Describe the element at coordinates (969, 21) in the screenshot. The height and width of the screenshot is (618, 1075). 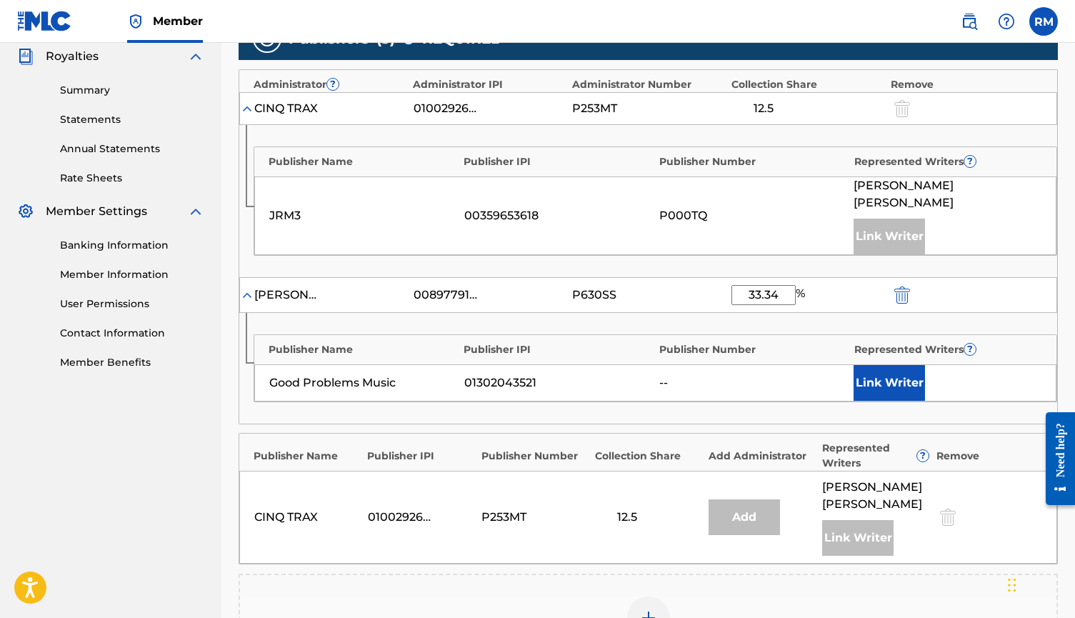
I see `img: search` at that location.